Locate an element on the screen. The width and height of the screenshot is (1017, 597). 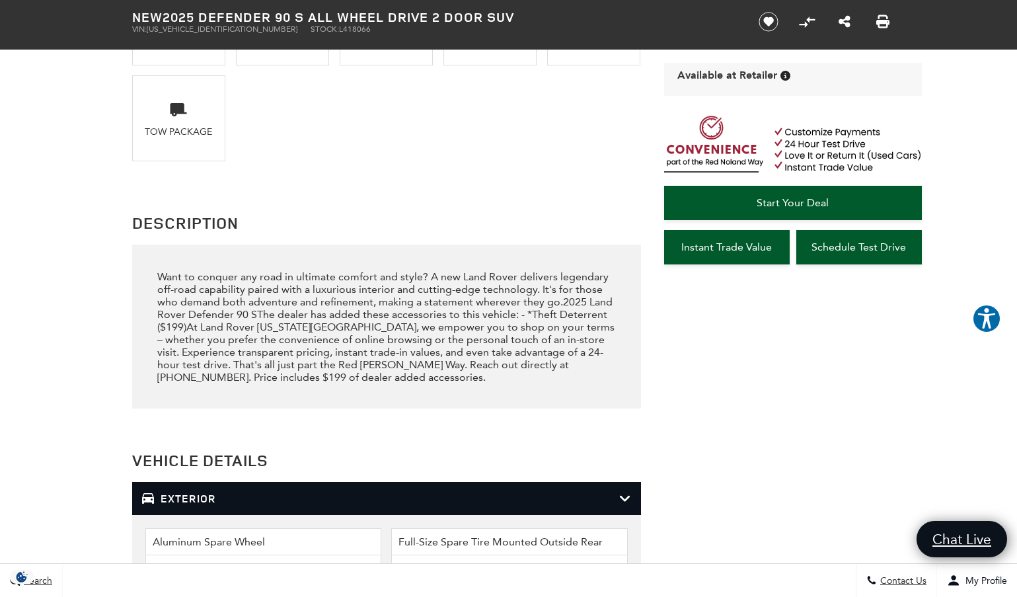
button: Open user profile menu is located at coordinates (977, 580).